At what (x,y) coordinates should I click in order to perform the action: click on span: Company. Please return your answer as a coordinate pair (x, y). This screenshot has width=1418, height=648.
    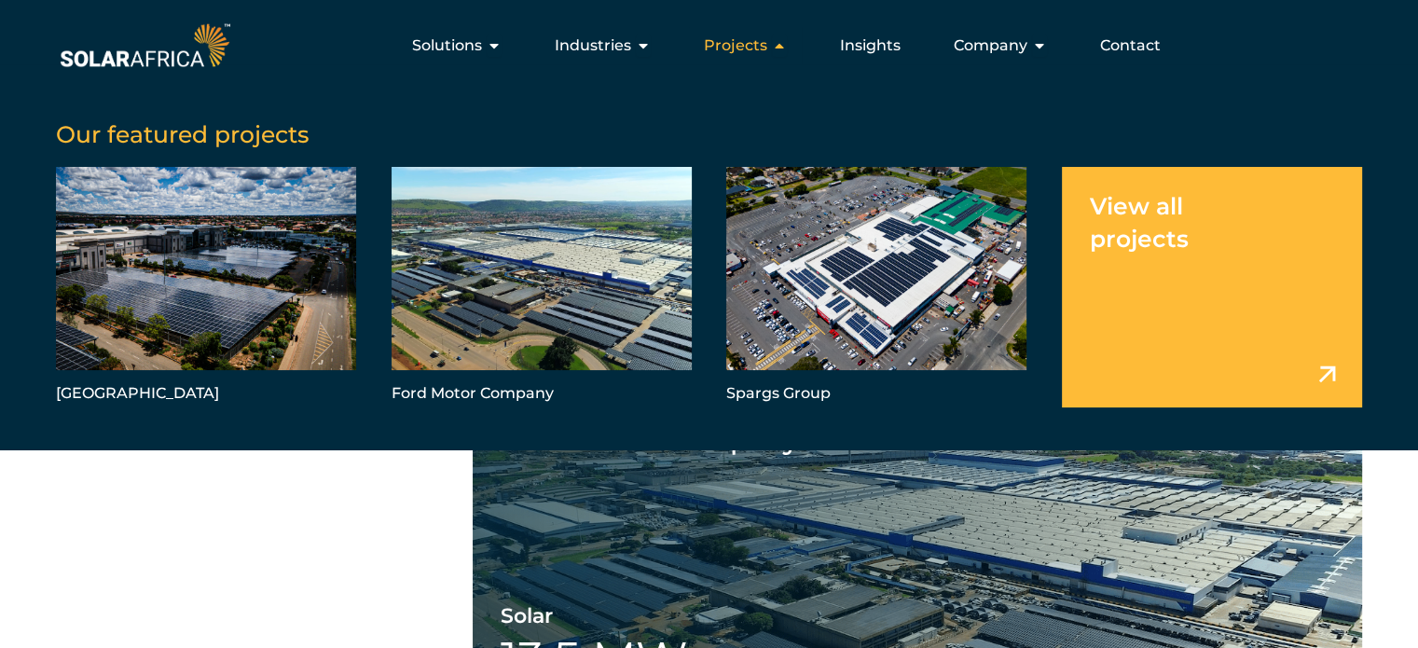
    Looking at the image, I should click on (990, 46).